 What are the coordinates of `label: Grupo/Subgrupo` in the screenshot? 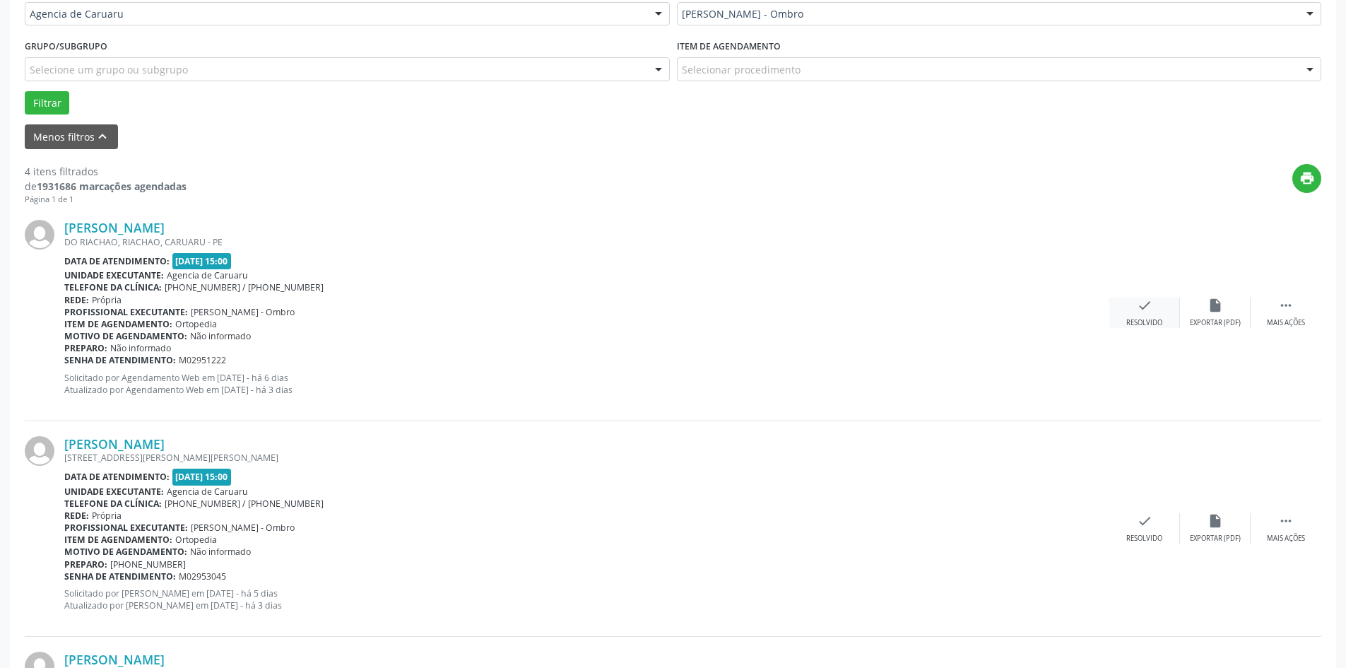 It's located at (66, 46).